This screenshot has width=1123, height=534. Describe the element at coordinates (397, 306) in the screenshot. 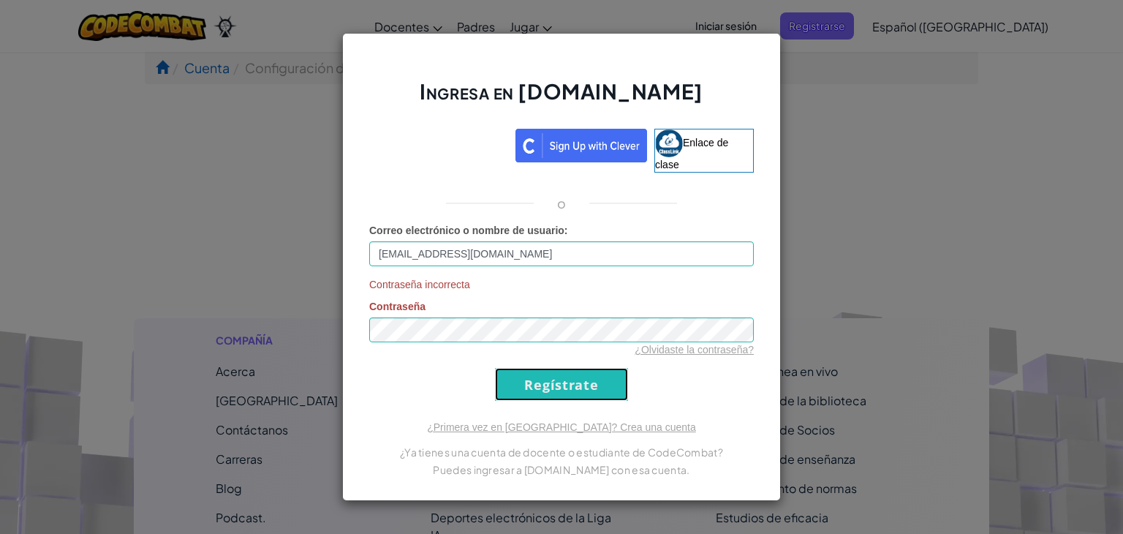

I see `font: Contraseña` at that location.